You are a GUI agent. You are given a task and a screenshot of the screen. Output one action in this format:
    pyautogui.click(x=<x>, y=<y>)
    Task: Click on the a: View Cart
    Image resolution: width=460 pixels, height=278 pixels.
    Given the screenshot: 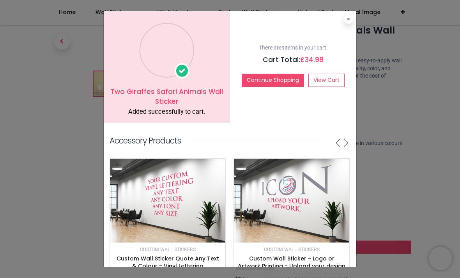 What is the action you would take?
    pyautogui.click(x=326, y=80)
    